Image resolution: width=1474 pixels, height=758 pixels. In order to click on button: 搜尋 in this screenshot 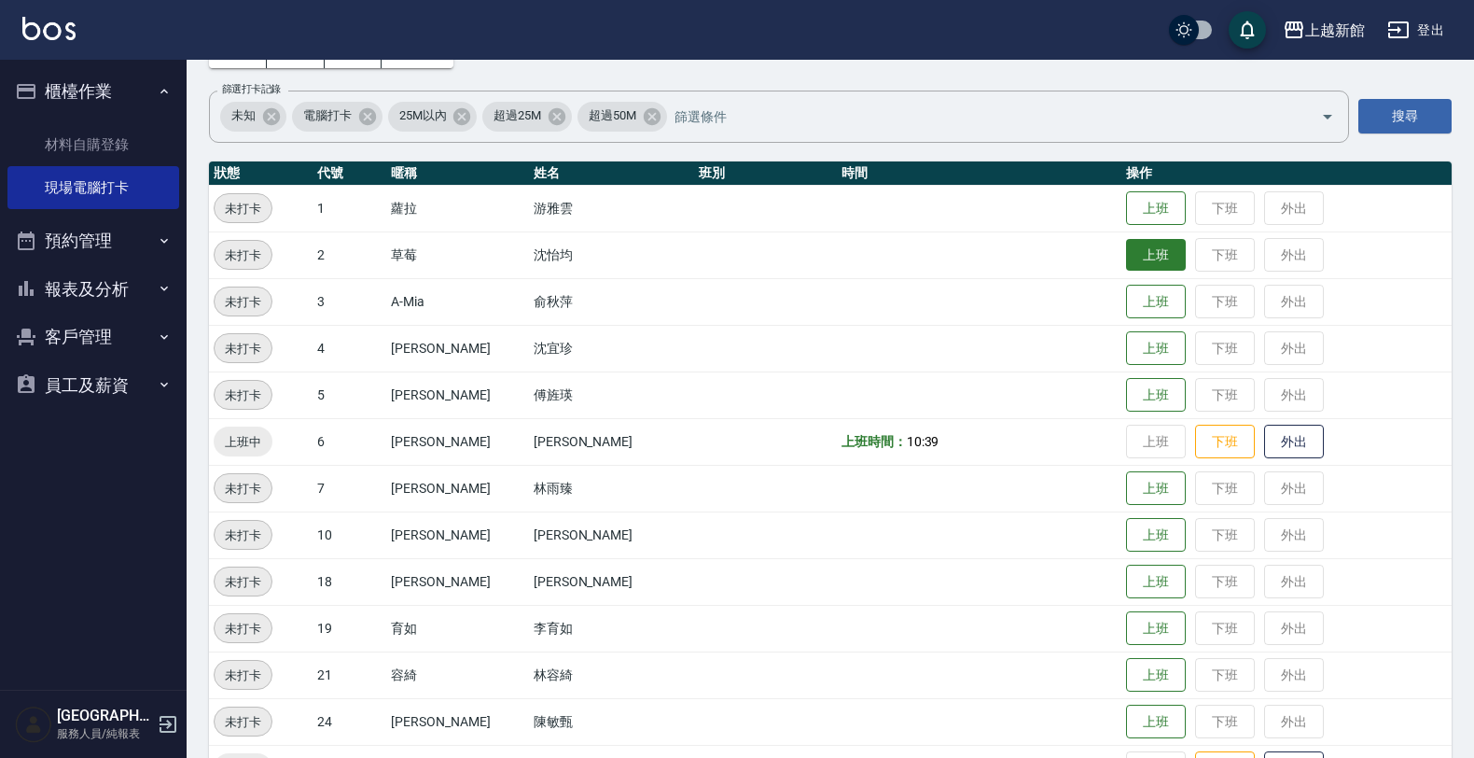, I will do `click(1405, 116)`.